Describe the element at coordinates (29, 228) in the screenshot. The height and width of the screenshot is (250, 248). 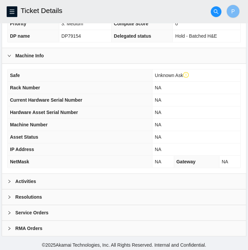
I see `b: RMA Orders` at that location.